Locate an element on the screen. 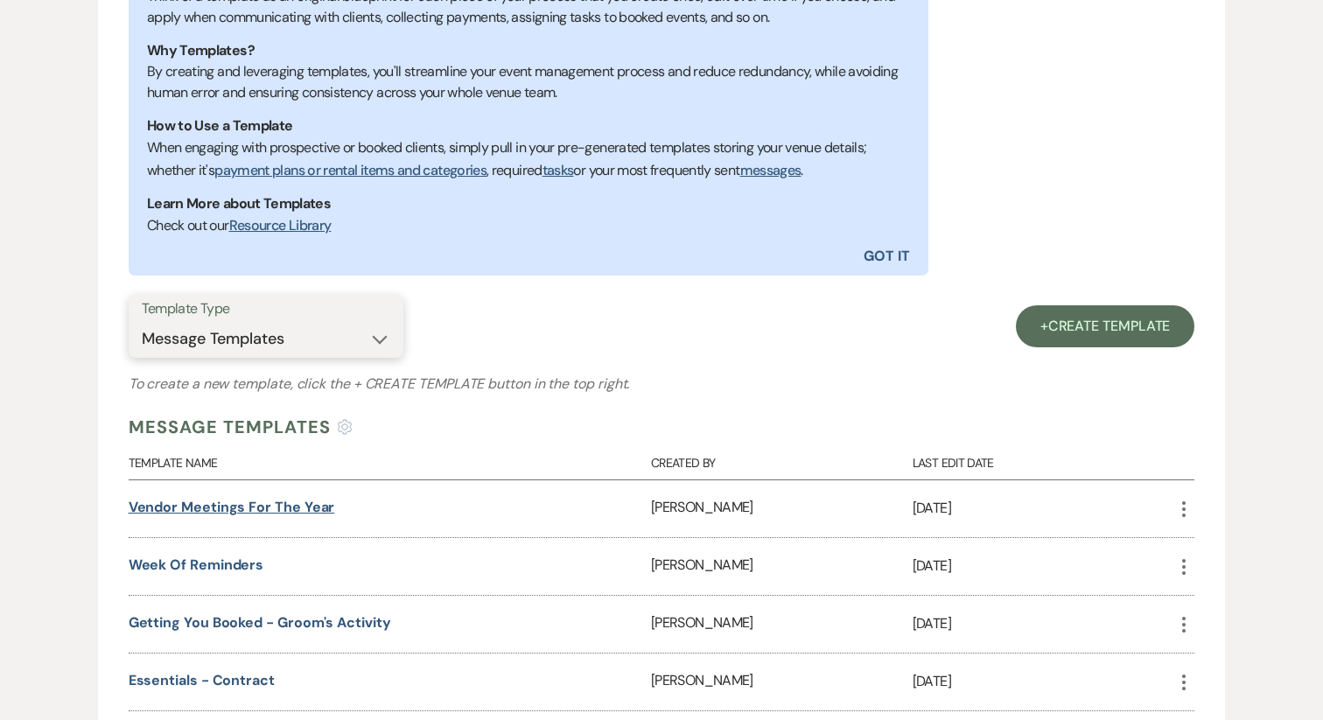 The image size is (1323, 720). div: By creating and leveraging templates, you'll streamline your event management process and reduce ... is located at coordinates (528, 82).